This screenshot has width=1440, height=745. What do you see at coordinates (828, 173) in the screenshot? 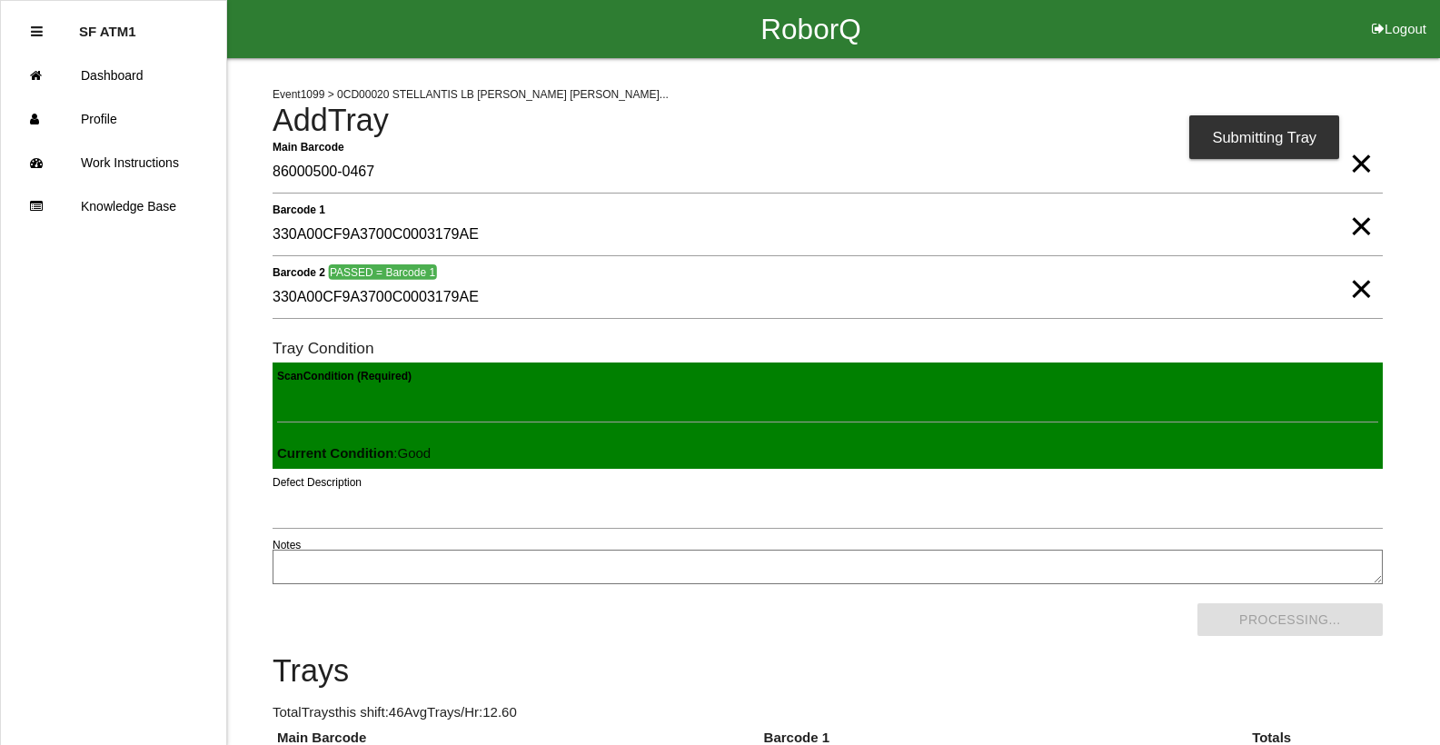
I see `input: Required` at bounding box center [828, 173].